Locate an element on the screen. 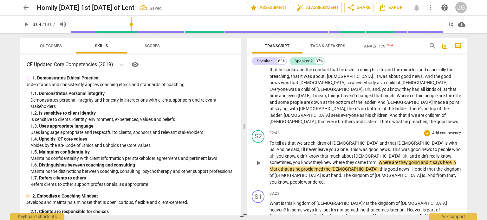 This screenshot has width=487, height=220. button: Help is located at coordinates (135, 65).